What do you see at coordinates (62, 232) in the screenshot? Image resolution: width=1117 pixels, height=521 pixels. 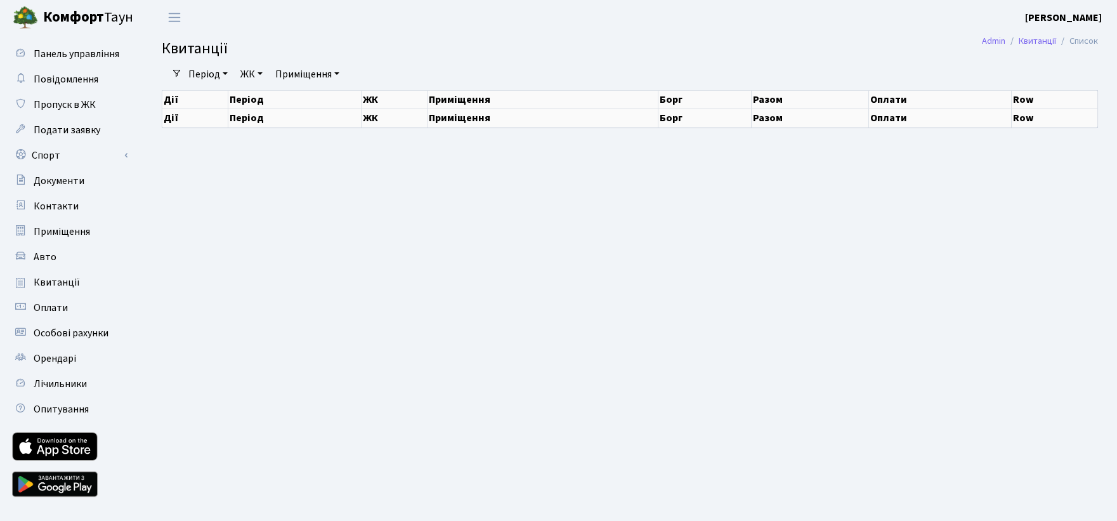 I see `span: Приміщення` at bounding box center [62, 232].